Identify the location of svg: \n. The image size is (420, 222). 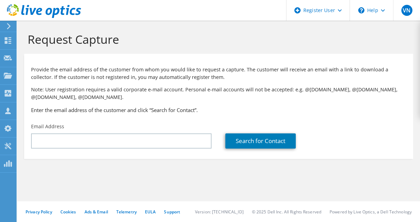
(361, 10).